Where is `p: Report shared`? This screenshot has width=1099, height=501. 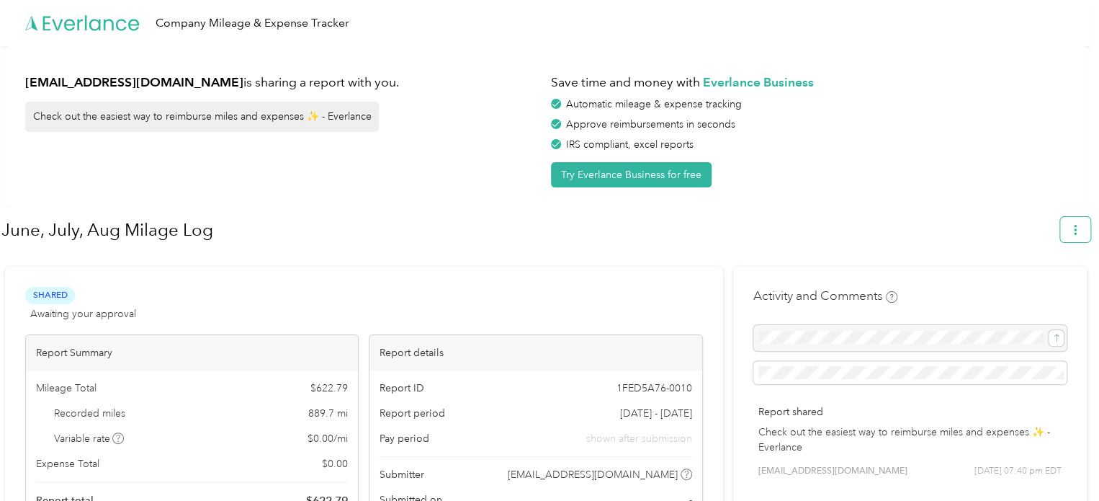
p: Report shared is located at coordinates (910, 411).